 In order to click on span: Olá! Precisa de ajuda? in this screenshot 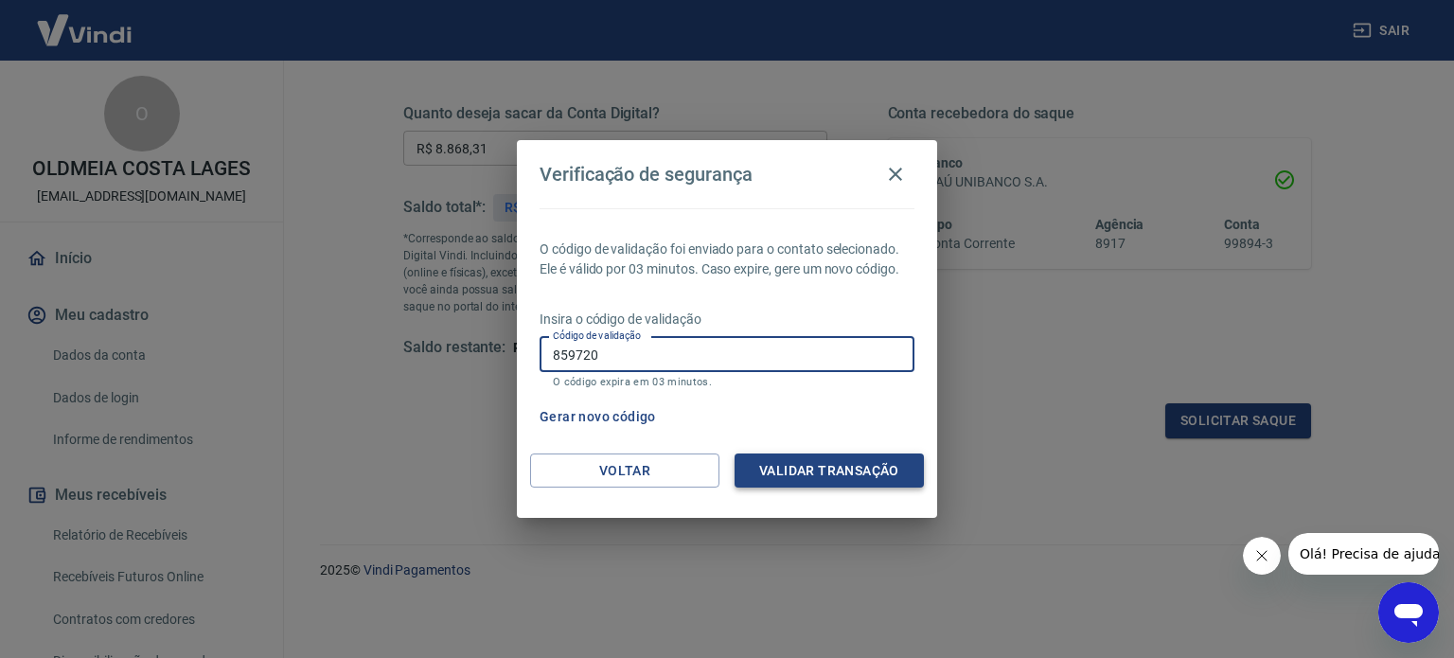, I will do `click(85, 21)`.